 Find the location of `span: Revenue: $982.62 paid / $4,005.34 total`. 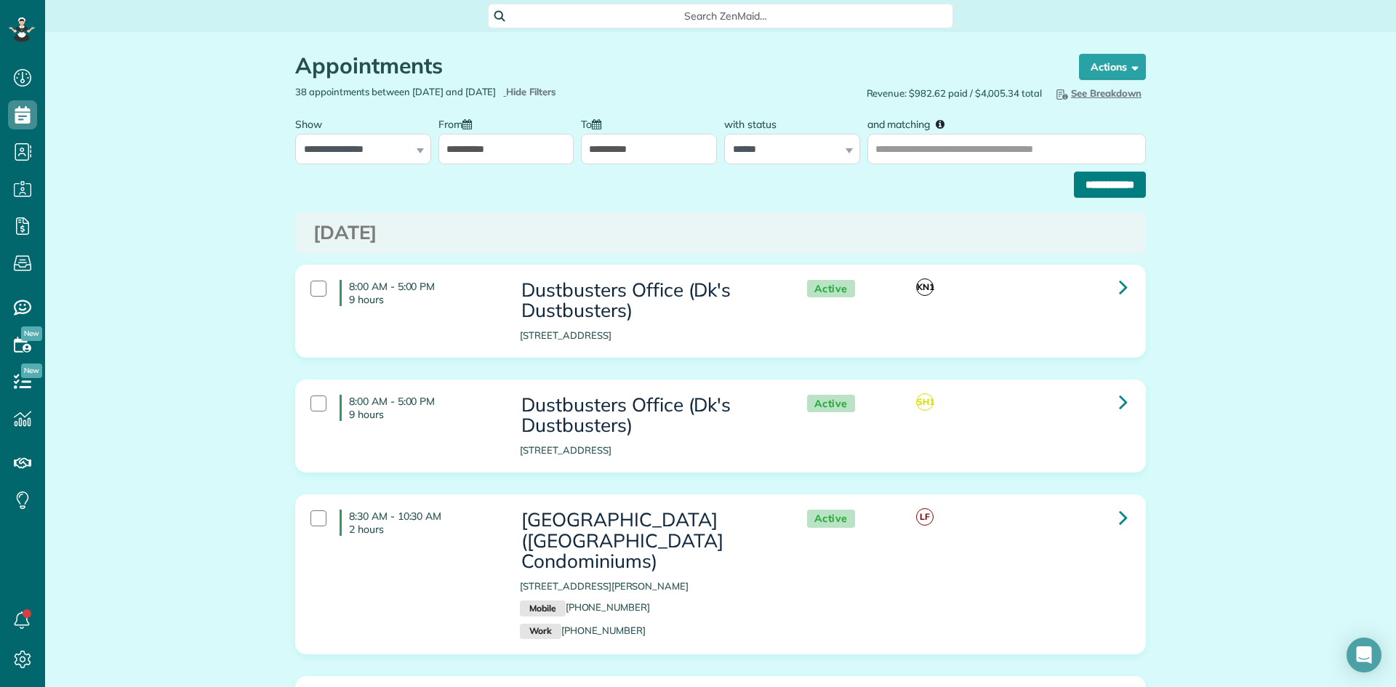

span: Revenue: $982.62 paid / $4,005.34 total is located at coordinates (954, 93).